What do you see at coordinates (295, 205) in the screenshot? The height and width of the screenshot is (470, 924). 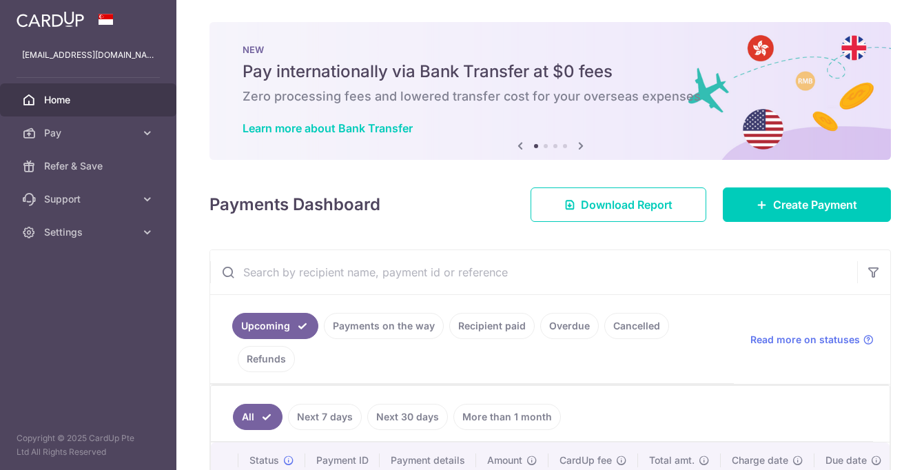 I see `h4: Payments Dashboard` at bounding box center [295, 205].